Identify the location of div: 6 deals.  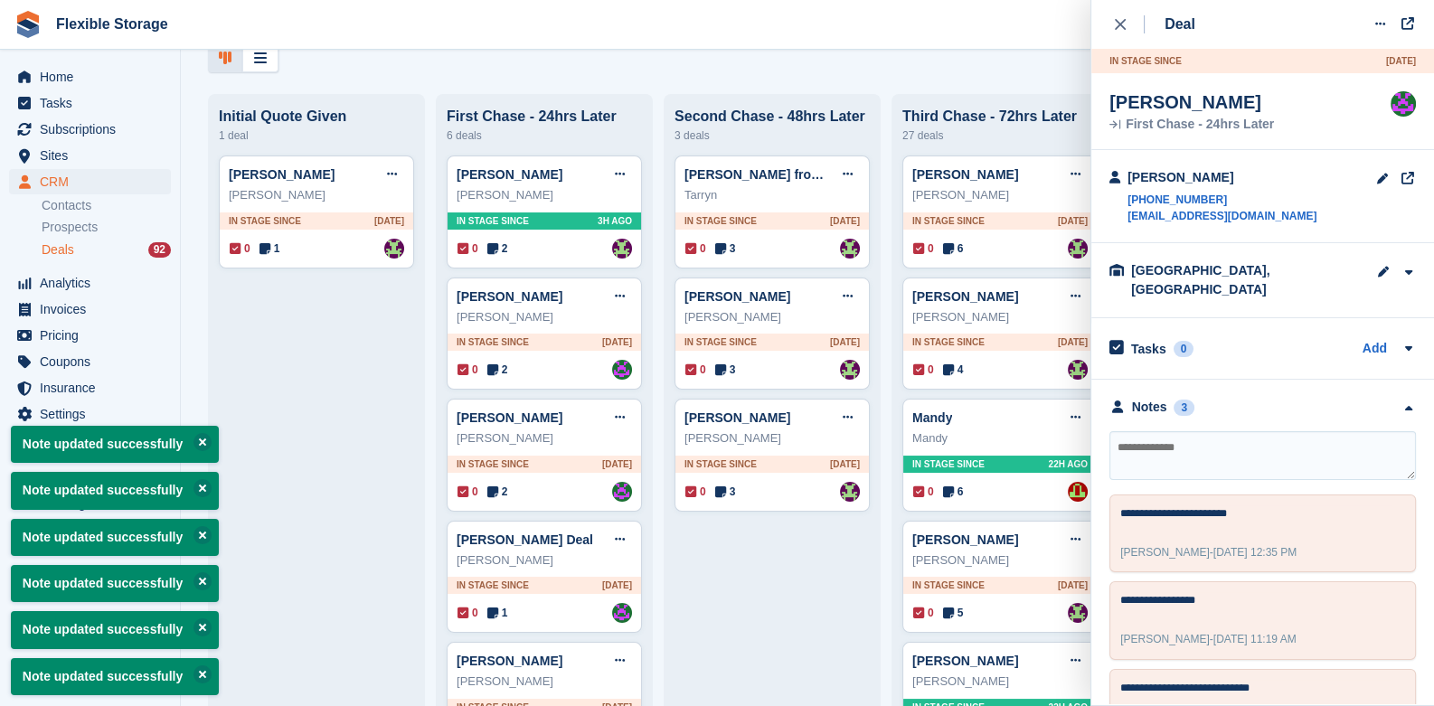
(544, 136).